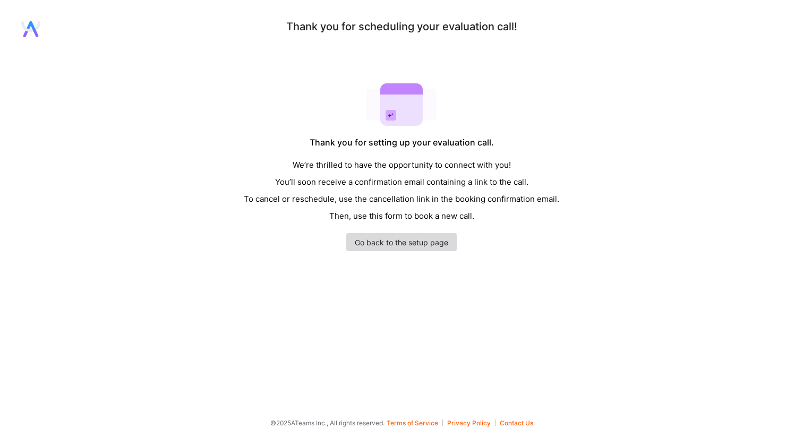 This screenshot has height=437, width=803. Describe the element at coordinates (402, 191) in the screenshot. I see `div: We’re thrilled to have the opportunity to connect with you! You’ll soon receive a confirmation em...` at that location.